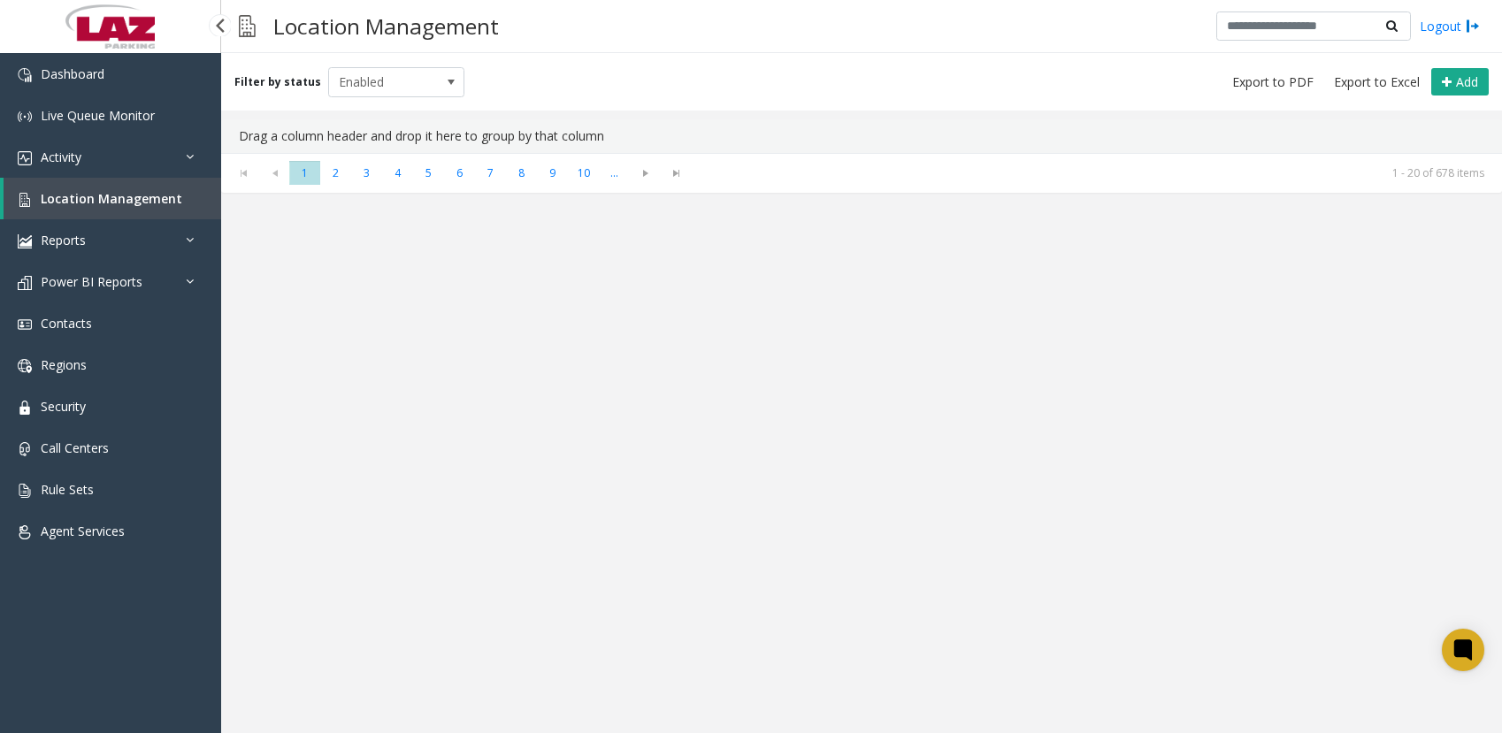 This screenshot has width=1502, height=733. Describe the element at coordinates (91, 281) in the screenshot. I see `span: Power BI Reports` at that location.